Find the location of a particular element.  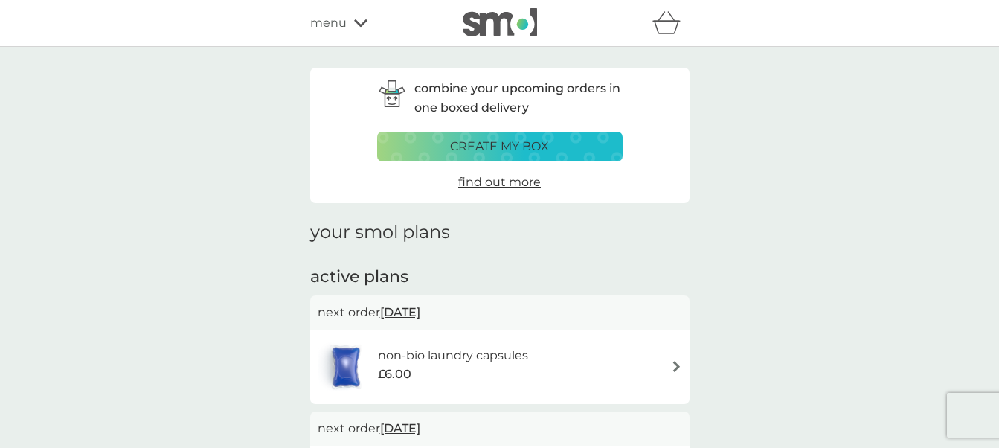

p: combine your upcoming orders in one boxed delivery is located at coordinates (519, 97).